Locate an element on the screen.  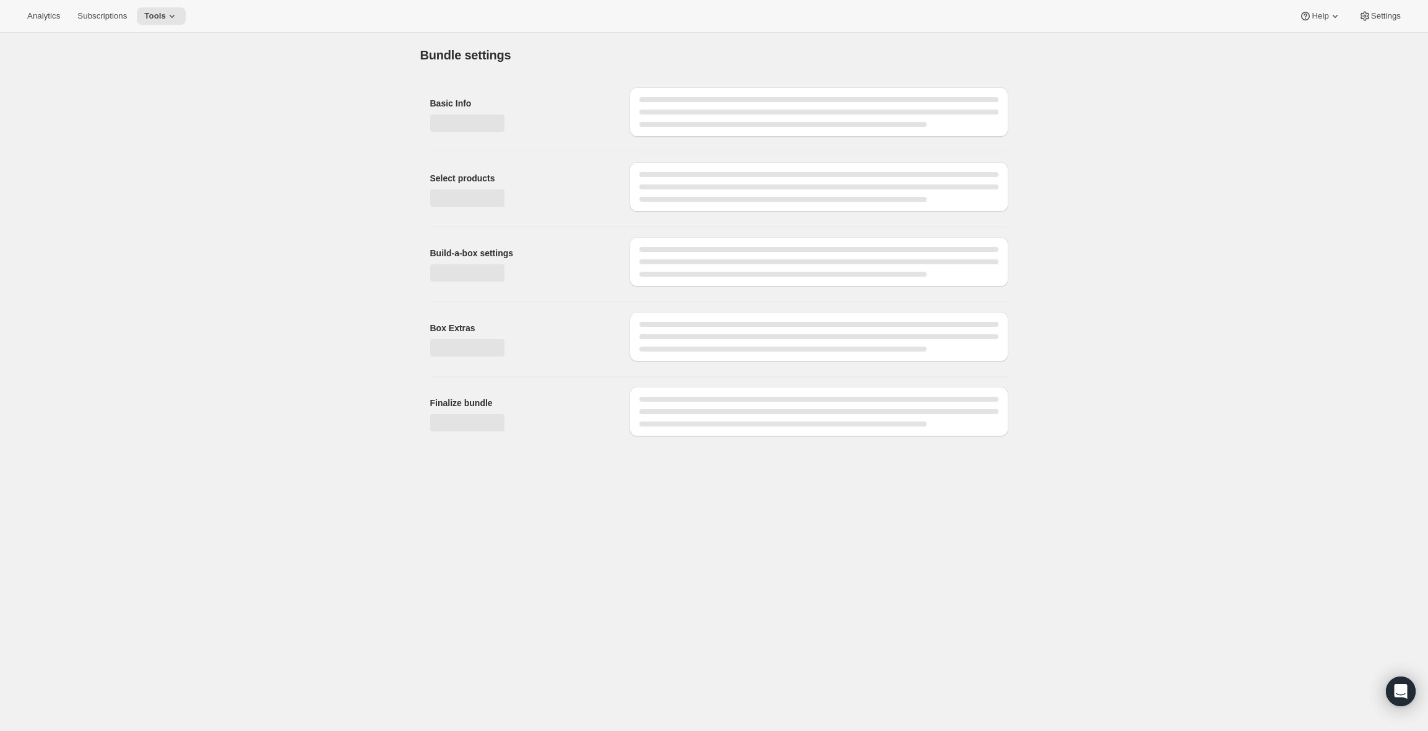
button: Settings is located at coordinates (1379, 16).